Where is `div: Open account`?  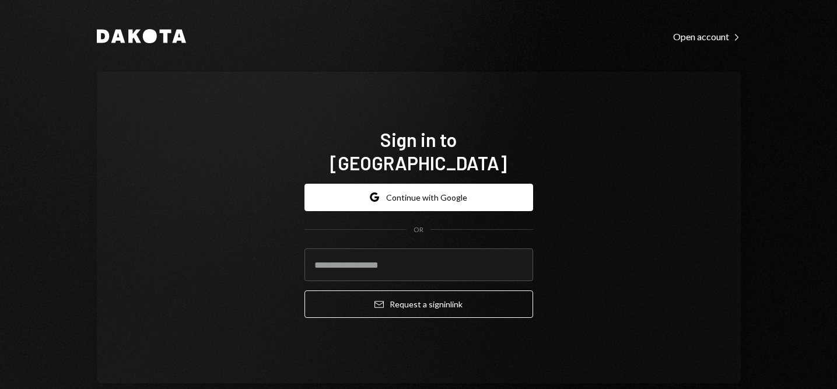 div: Open account is located at coordinates (707, 37).